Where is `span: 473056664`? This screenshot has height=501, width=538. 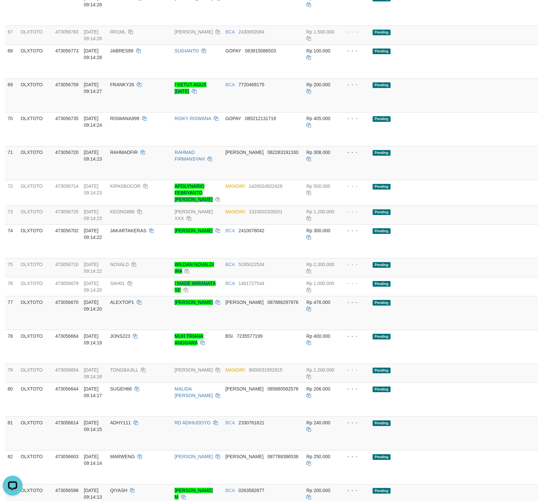 span: 473056664 is located at coordinates (67, 336).